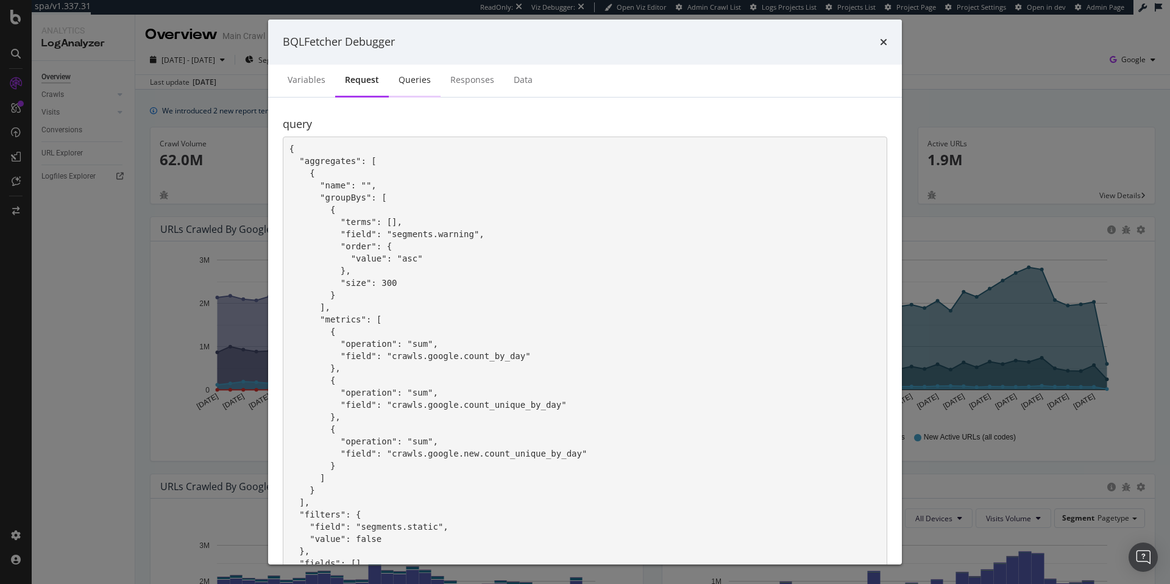 Image resolution: width=1170 pixels, height=584 pixels. What do you see at coordinates (362, 80) in the screenshot?
I see `div: Request` at bounding box center [362, 80].